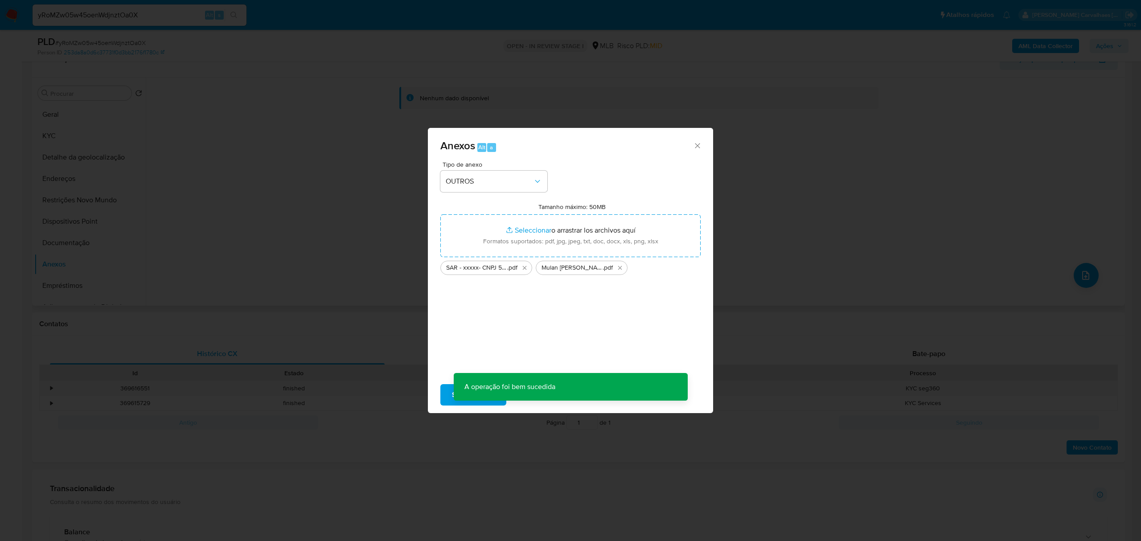 This screenshot has width=1141, height=541. I want to click on button: Eliminar Mulan L S ZUBA 2259812795_2025_09_29_11_07_03 - Tabla dinámica 1.pdf, so click(620, 268).